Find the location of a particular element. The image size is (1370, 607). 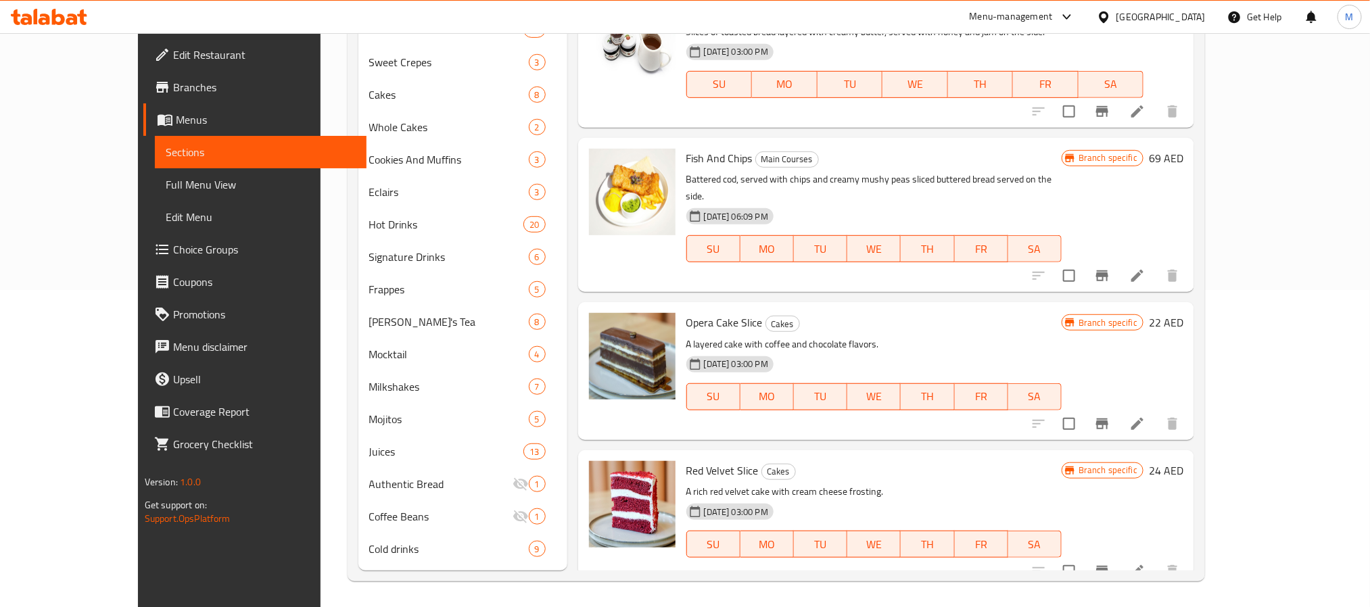

div: Cakes is located at coordinates (449, 95).